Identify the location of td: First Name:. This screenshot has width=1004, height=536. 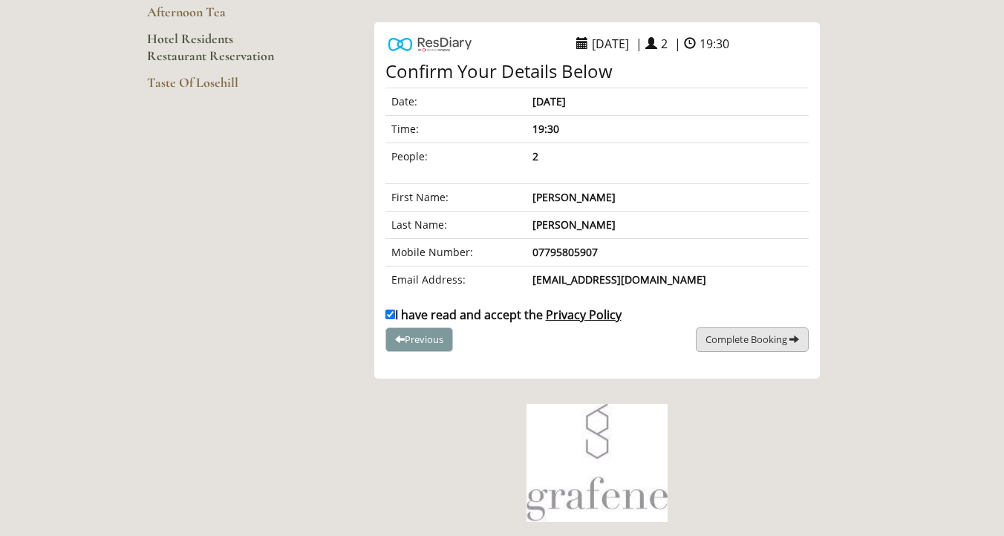
(456, 197).